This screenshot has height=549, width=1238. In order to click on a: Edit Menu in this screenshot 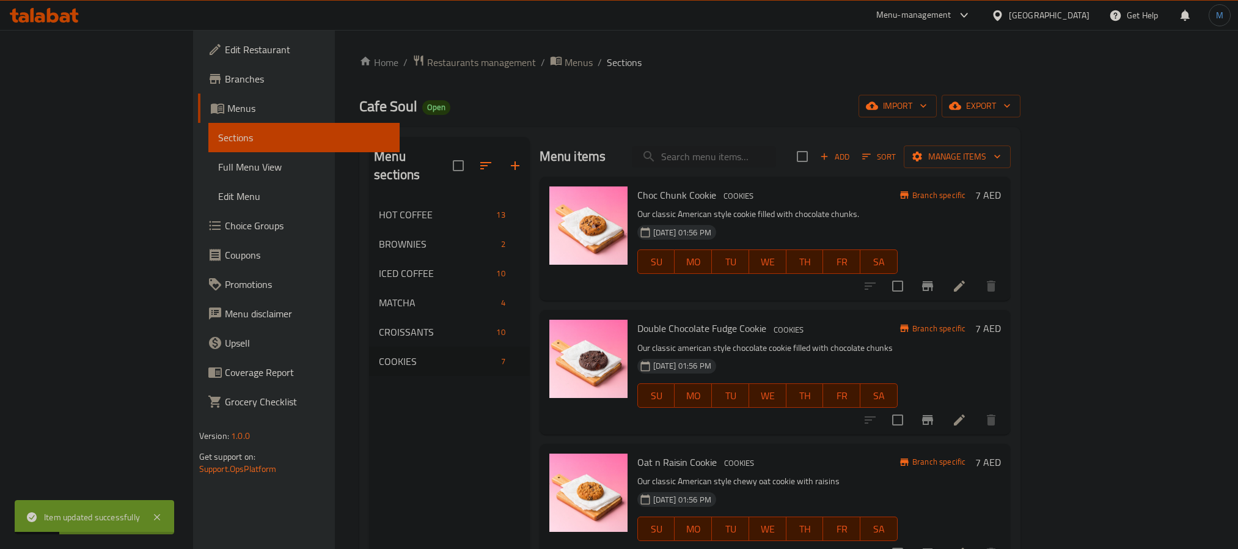, I will do `click(304, 196)`.